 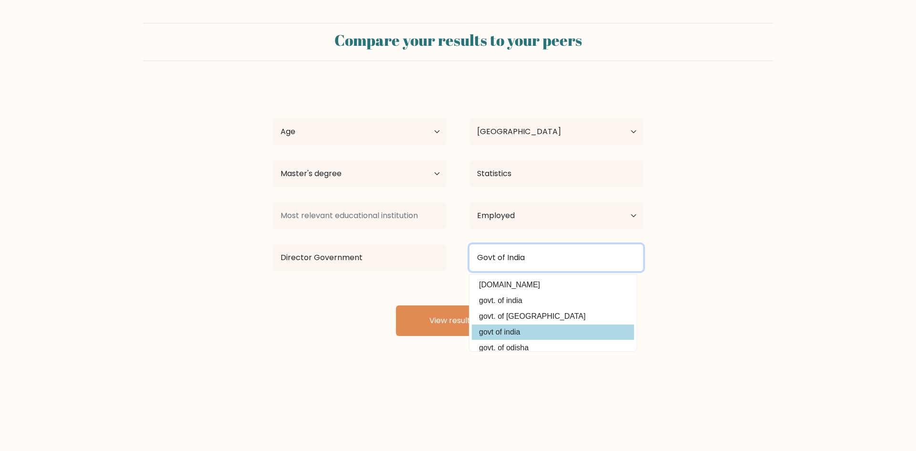 I want to click on option: govt of india, so click(x=553, y=332).